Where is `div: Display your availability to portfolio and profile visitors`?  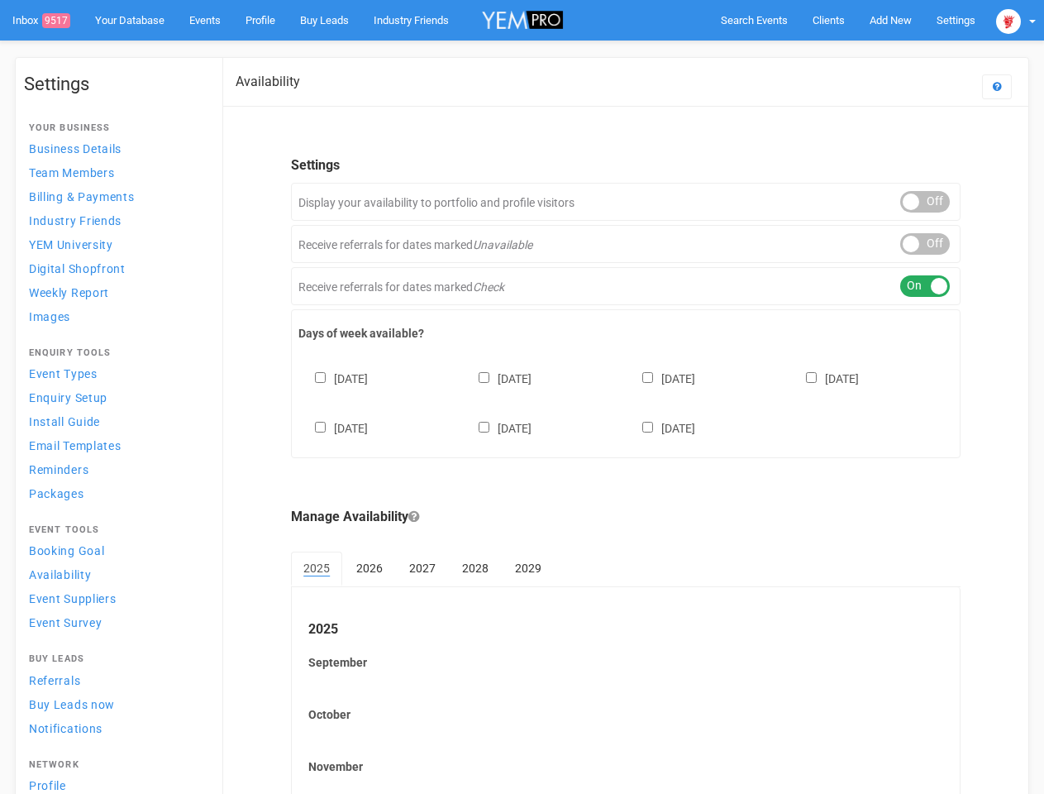
div: Display your availability to portfolio and profile visitors is located at coordinates (626, 202).